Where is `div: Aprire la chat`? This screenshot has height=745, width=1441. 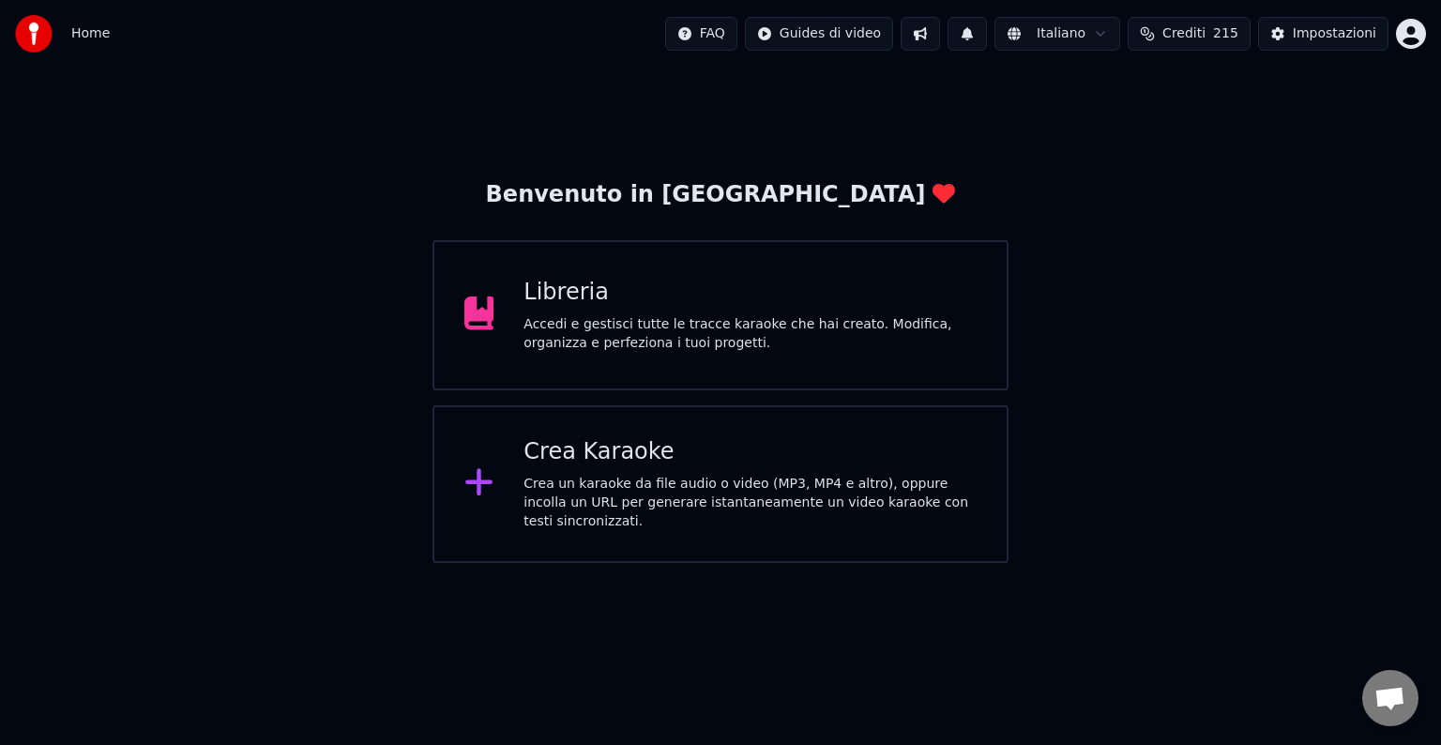 div: Aprire la chat is located at coordinates (1390, 698).